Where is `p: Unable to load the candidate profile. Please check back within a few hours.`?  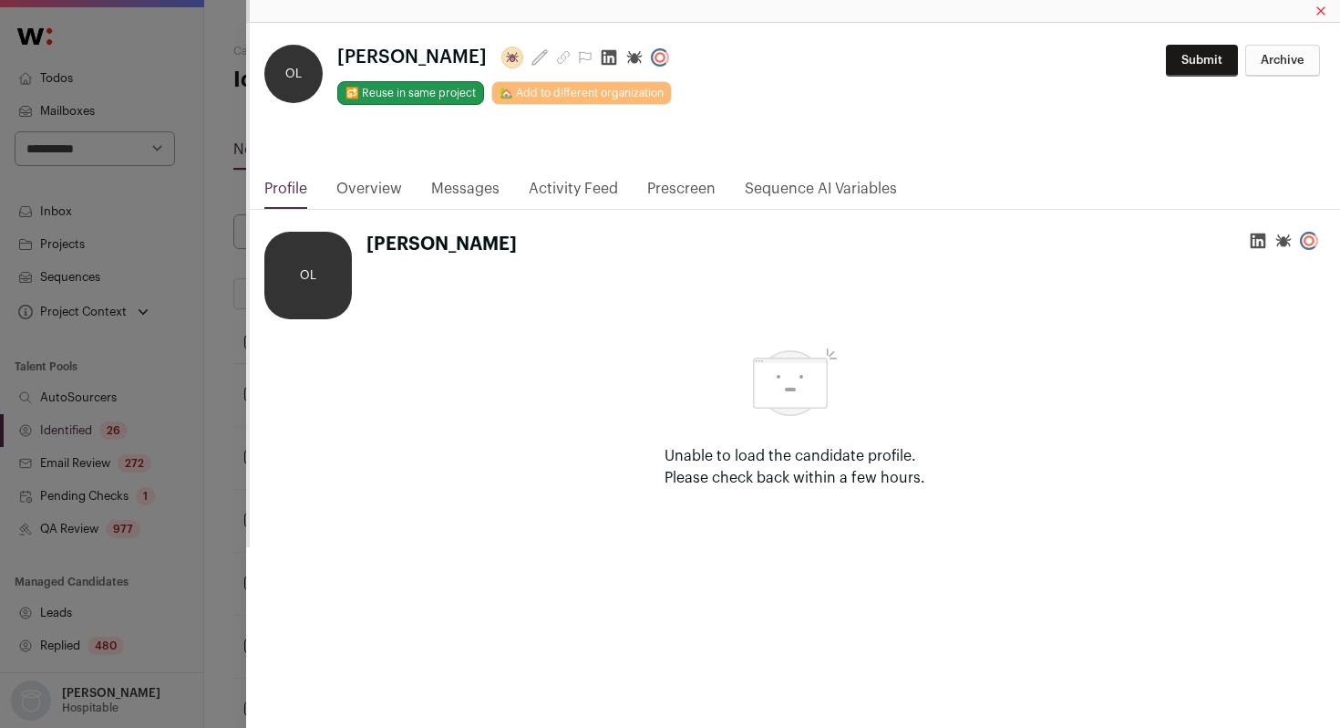
p: Unable to load the candidate profile. Please check back within a few hours. is located at coordinates (795, 467).